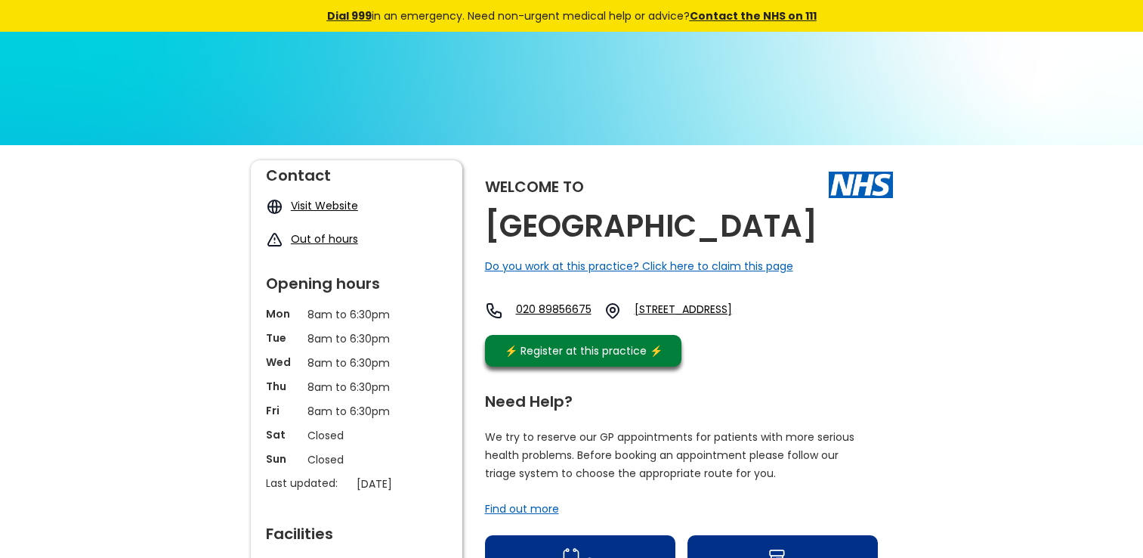 Image resolution: width=1143 pixels, height=558 pixels. I want to click on div: Opening hours, so click(357, 280).